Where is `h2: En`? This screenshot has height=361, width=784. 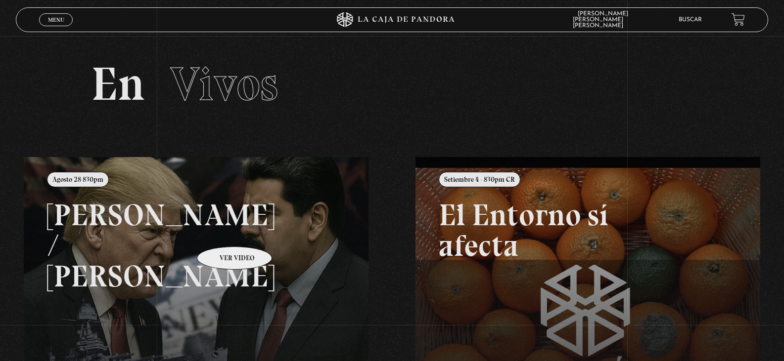 h2: En is located at coordinates (392, 84).